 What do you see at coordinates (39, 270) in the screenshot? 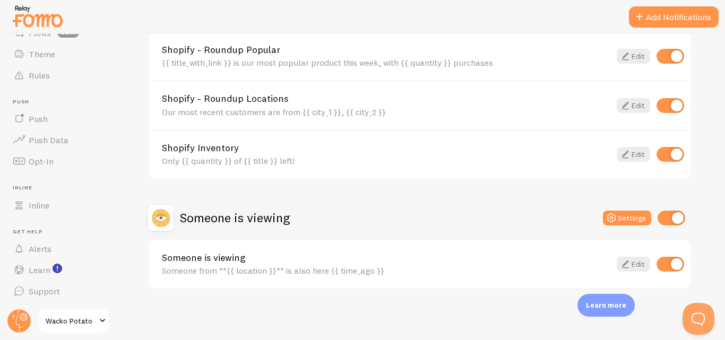
I see `span: Learn` at bounding box center [39, 270].